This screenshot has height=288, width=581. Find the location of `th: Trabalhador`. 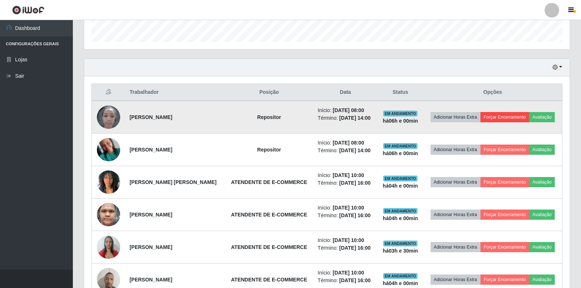

th: Trabalhador is located at coordinates (175, 92).